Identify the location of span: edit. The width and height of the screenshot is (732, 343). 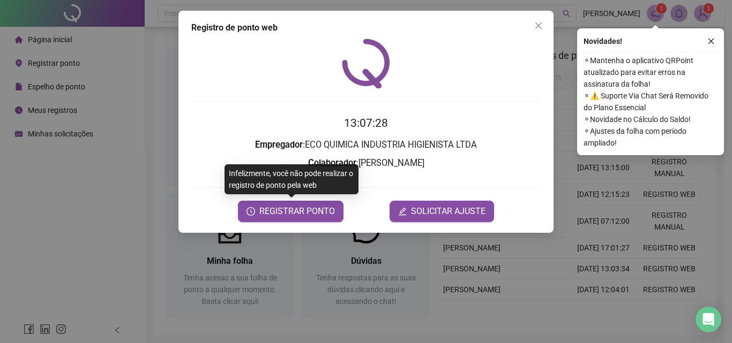
(402, 212).